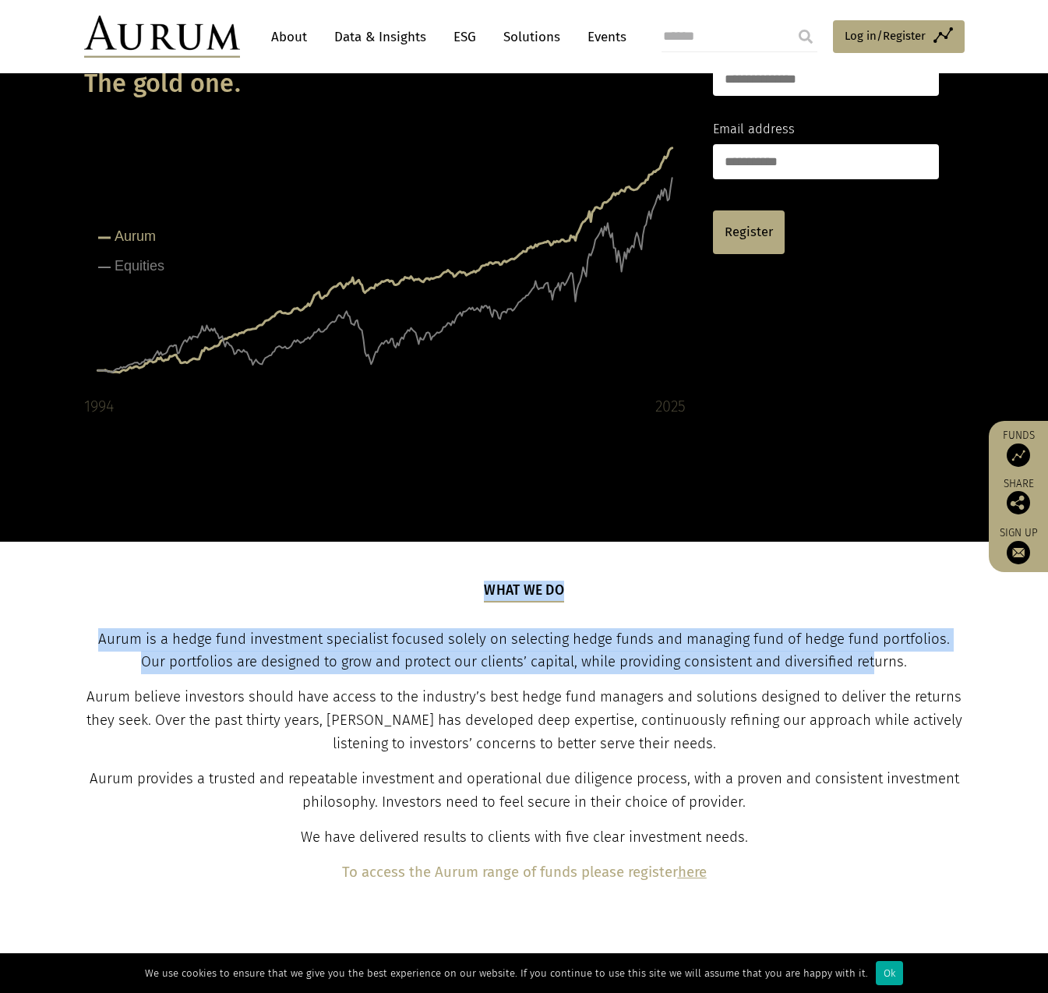  I want to click on label: Email address, so click(754, 129).